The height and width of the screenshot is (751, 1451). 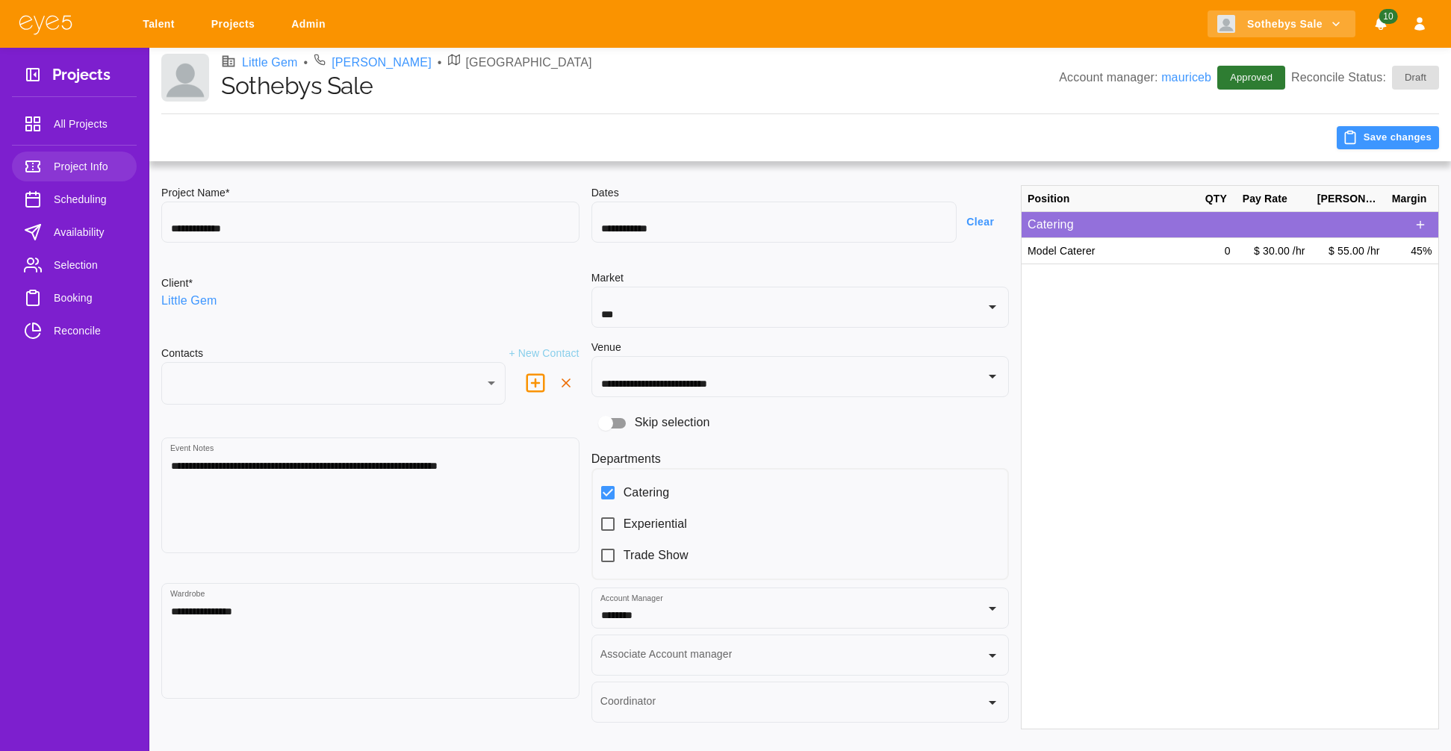 I want to click on p: Reconcile Status:, so click(x=1365, y=78).